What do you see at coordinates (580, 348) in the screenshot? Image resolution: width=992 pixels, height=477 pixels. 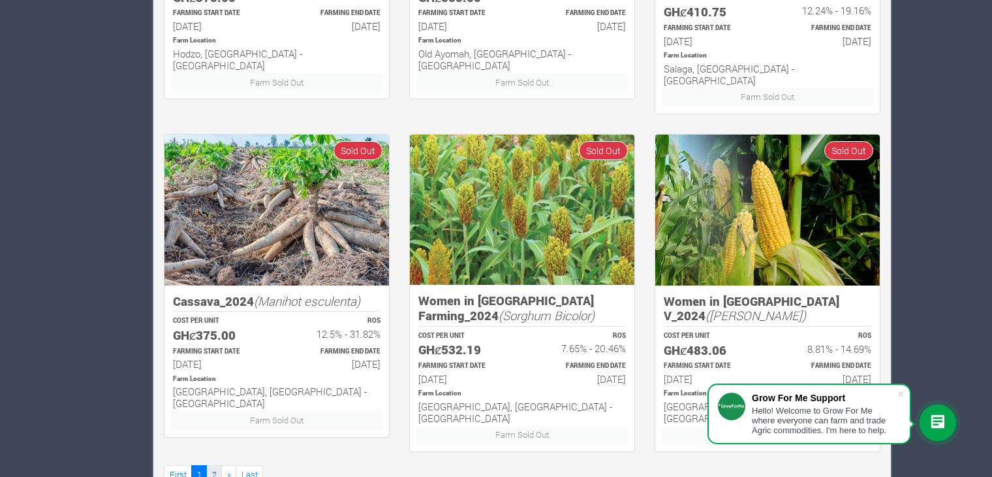 I see `h6: 7.65% - 20.46%` at bounding box center [580, 348].